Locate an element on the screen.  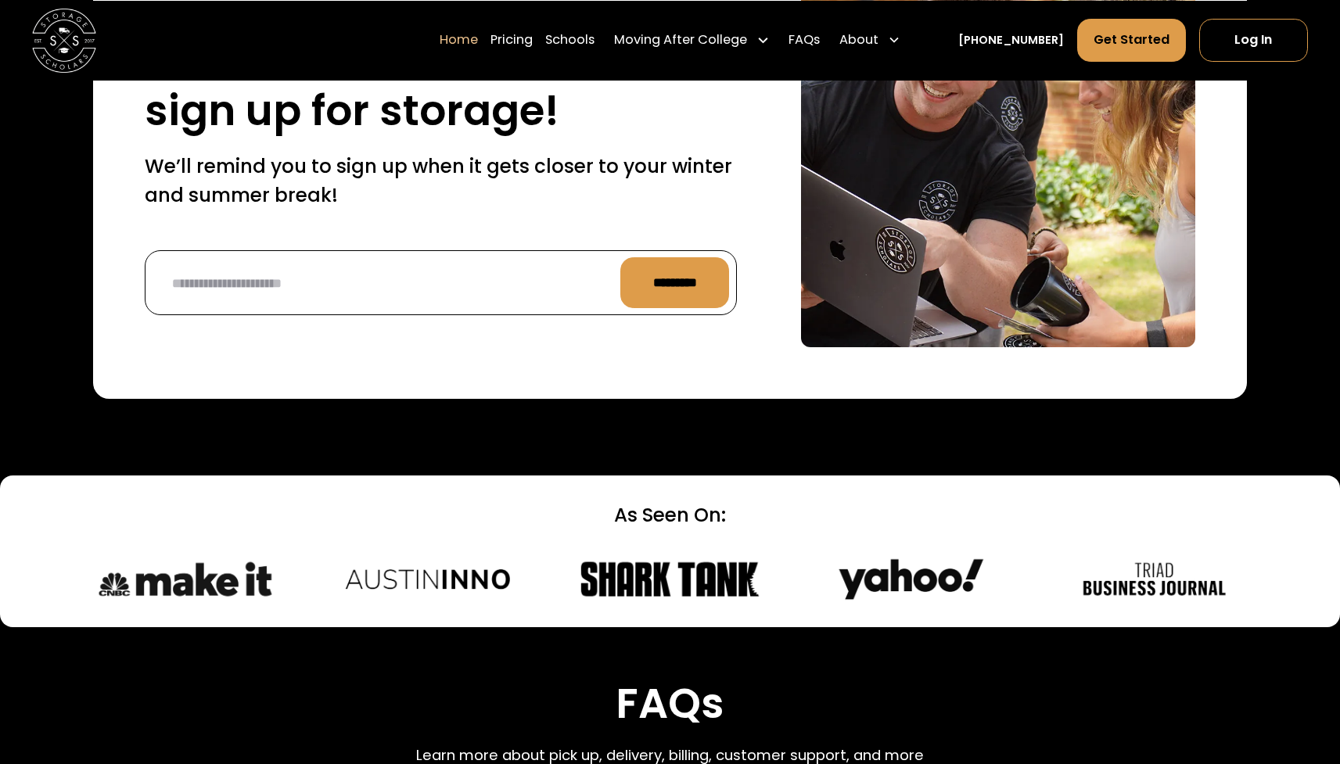
a: Get Started is located at coordinates (1132, 40).